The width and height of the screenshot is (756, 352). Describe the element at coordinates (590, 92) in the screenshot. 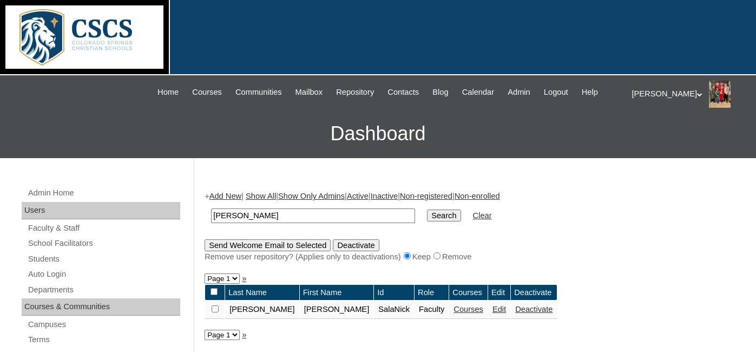

I see `span: Help` at that location.